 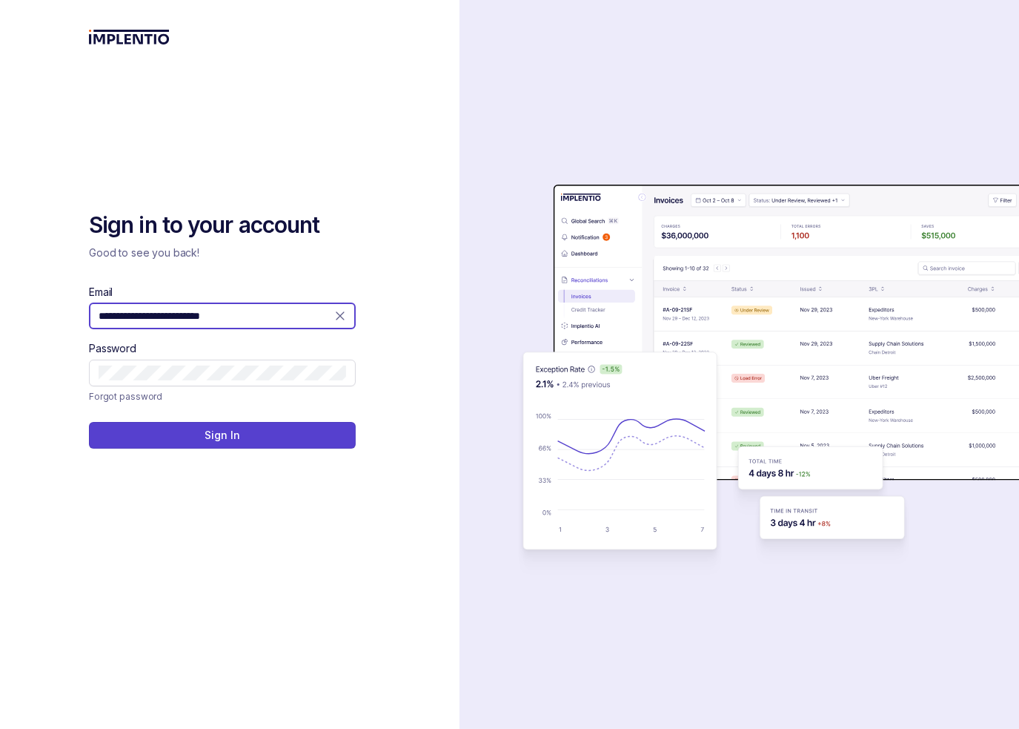 What do you see at coordinates (222, 225) in the screenshot?
I see `h2: Sign in to your account` at bounding box center [222, 225].